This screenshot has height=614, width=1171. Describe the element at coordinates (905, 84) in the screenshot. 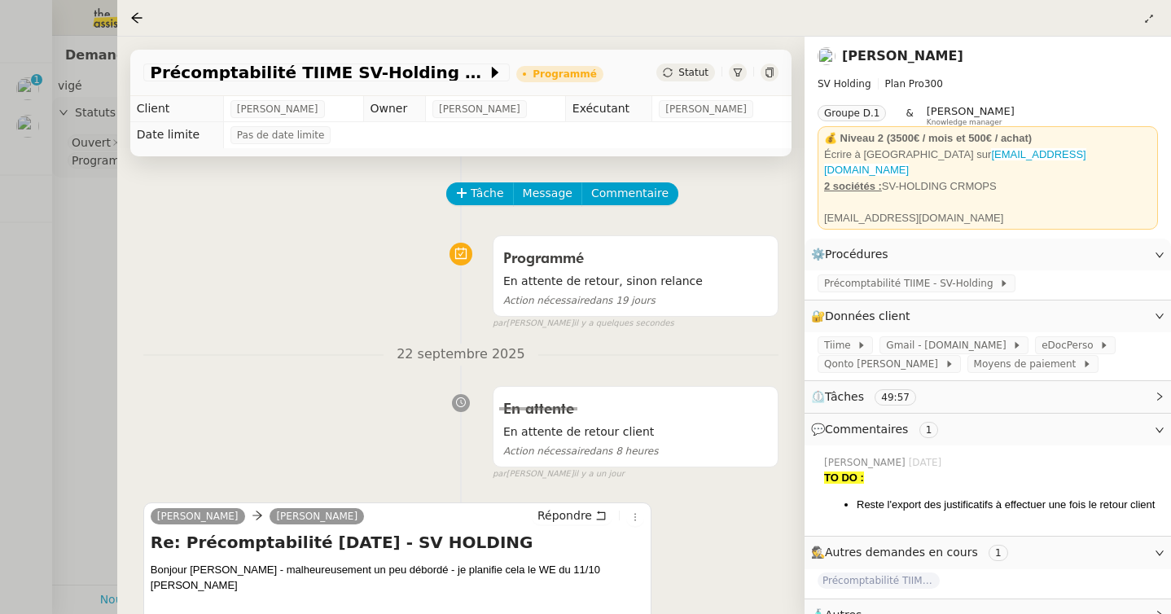

I see `span: Plan Pro` at that location.